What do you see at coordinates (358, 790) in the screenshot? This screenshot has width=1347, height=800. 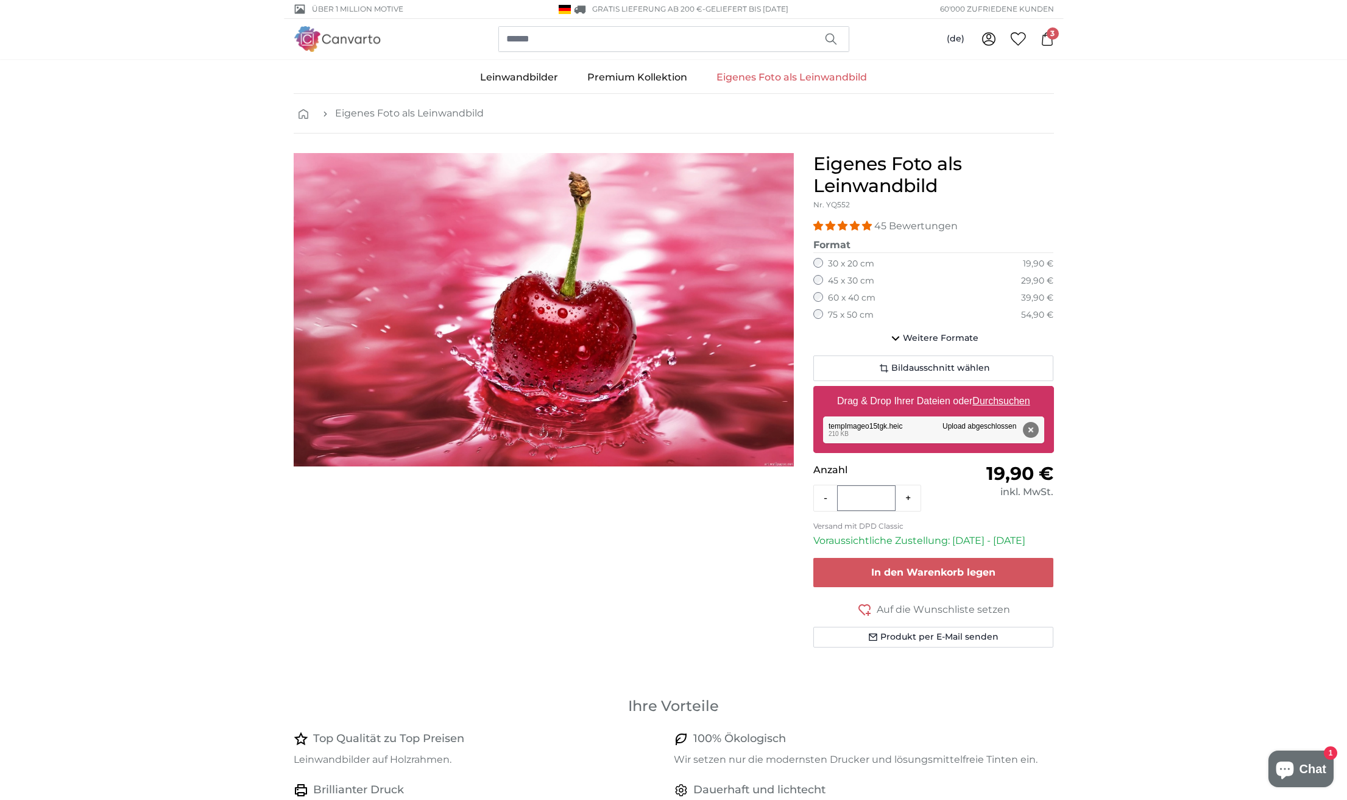 I see `h4: Brillianter Druck` at bounding box center [358, 790].